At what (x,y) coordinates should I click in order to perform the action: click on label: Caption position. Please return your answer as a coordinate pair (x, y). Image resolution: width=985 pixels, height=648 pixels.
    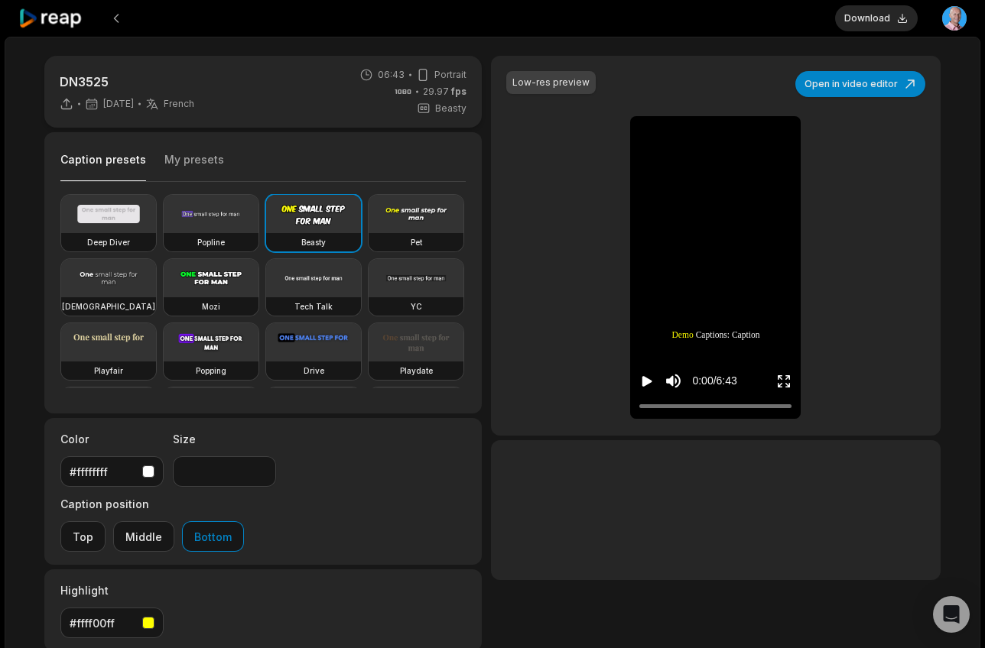
    Looking at the image, I should click on (152, 504).